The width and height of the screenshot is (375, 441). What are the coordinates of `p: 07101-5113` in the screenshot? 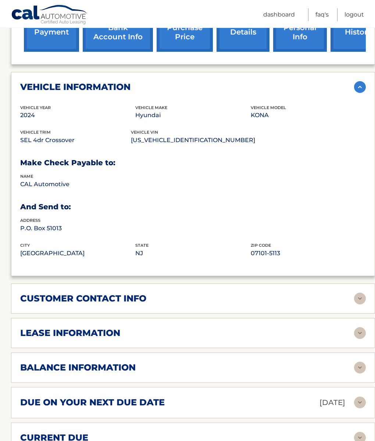 It's located at (308, 253).